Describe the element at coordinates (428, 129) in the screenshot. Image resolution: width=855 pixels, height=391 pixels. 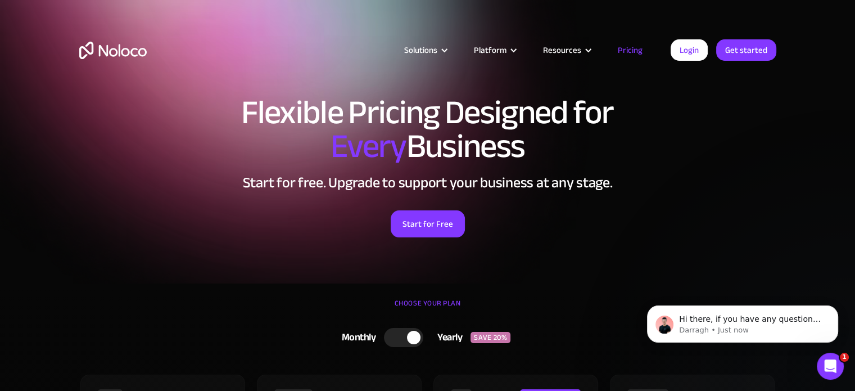
I see `h1: Flexible Pricing Designed for Business` at that location.